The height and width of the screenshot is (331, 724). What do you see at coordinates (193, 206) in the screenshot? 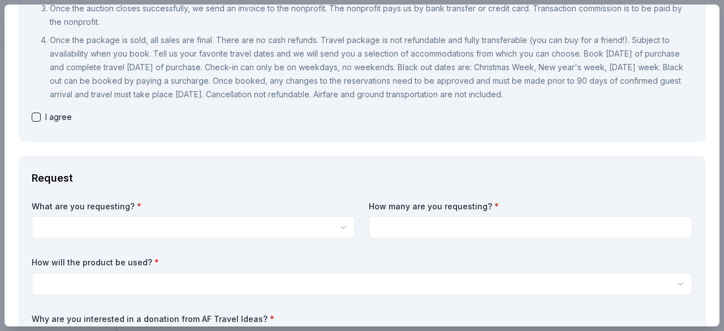
I see `label: What are you requesting?` at bounding box center [193, 206].